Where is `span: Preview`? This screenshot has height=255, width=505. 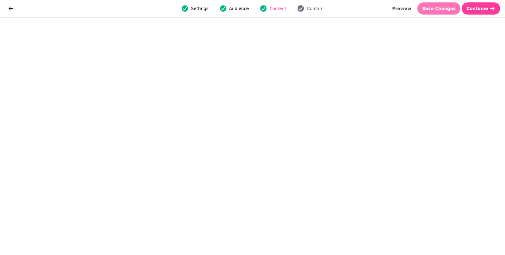 span: Preview is located at coordinates (401, 8).